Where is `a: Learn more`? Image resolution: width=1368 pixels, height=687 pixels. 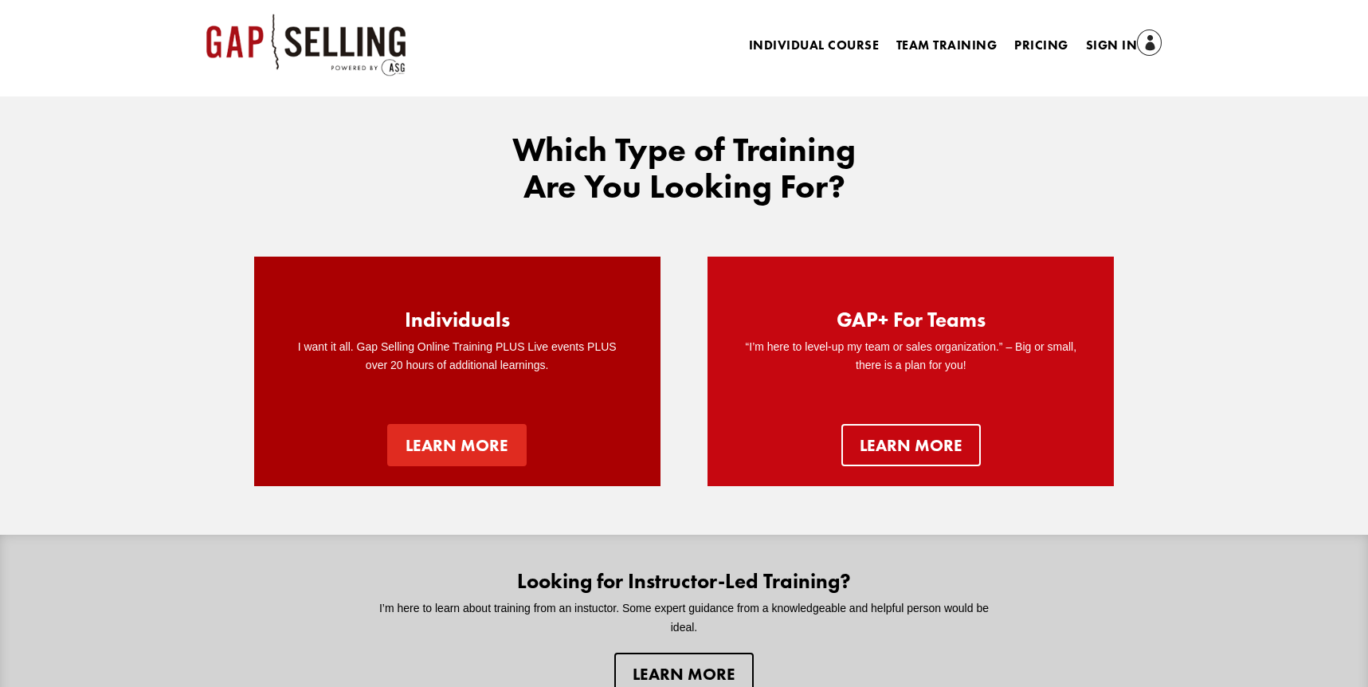 a: Learn more is located at coordinates (456, 444).